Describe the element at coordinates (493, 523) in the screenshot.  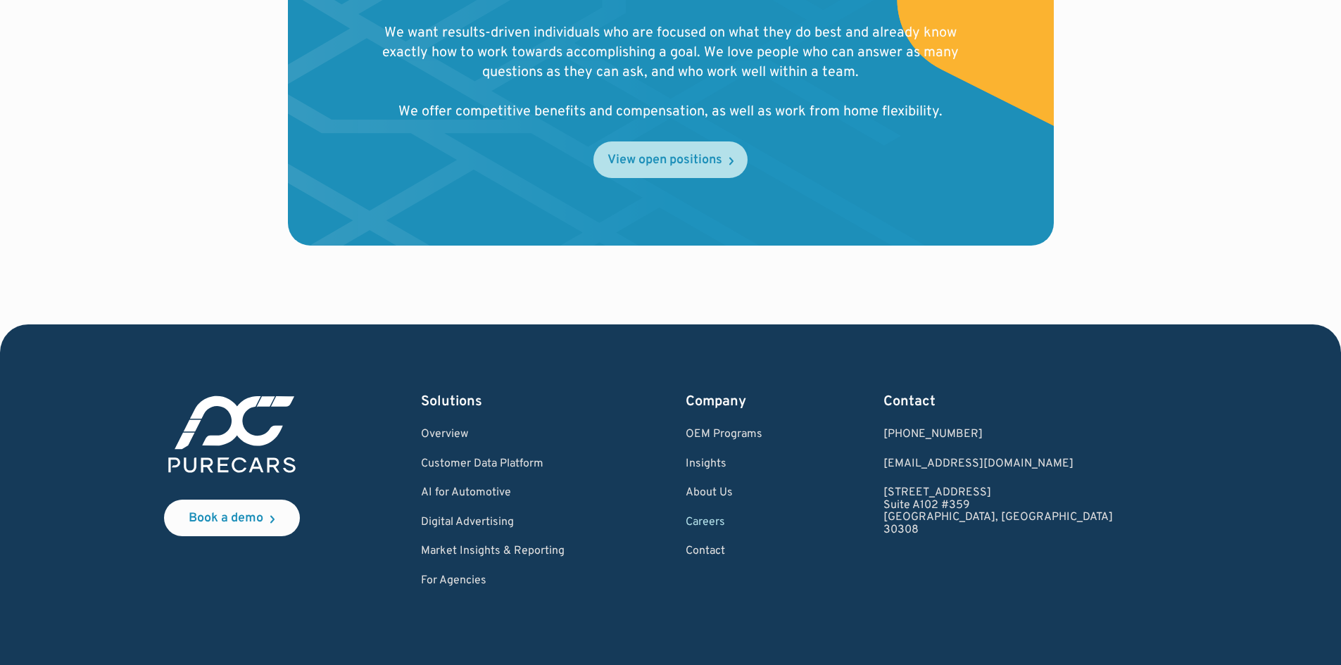
I see `a: Digital Advertising` at that location.